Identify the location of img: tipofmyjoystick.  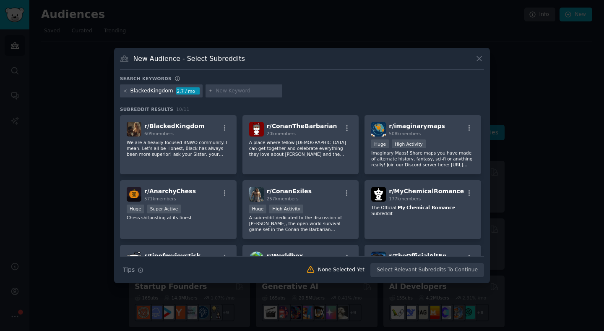
(134, 258).